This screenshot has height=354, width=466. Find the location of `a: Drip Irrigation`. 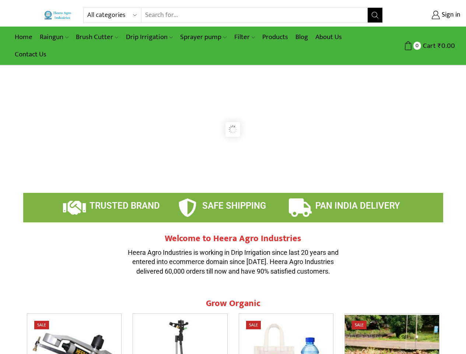

a: Drip Irrigation is located at coordinates (149, 37).